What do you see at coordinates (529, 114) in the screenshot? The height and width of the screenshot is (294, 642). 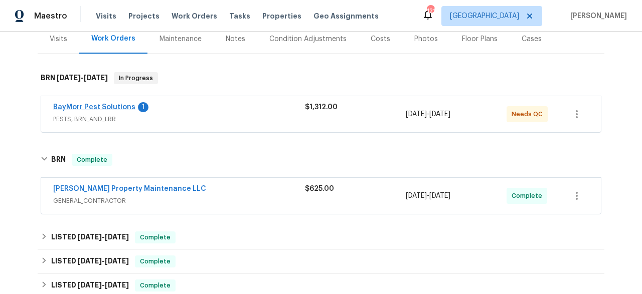 I see `span: Needs QC` at bounding box center [529, 114].